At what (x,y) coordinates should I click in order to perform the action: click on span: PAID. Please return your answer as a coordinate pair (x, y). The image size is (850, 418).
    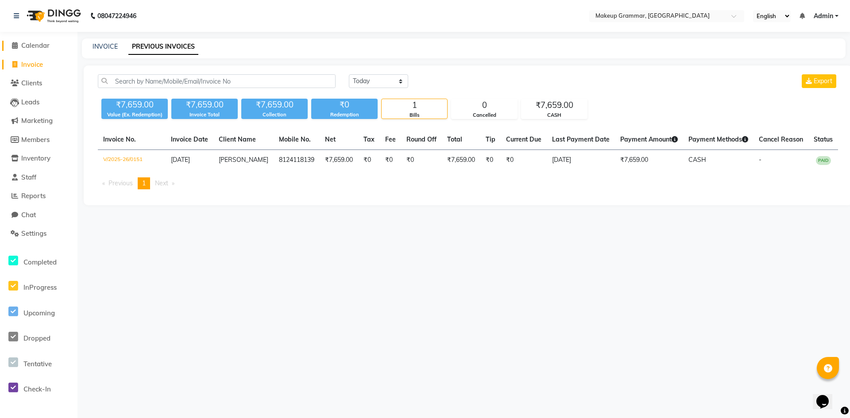
    Looking at the image, I should click on (823, 161).